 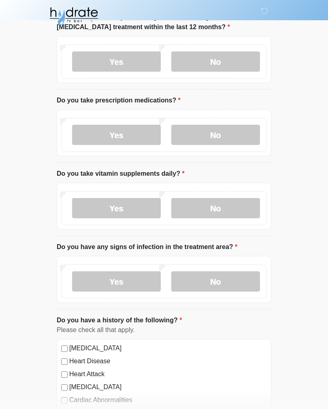 What do you see at coordinates (147, 248) in the screenshot?
I see `label: Do you have any signs of infection in the treatment area?` at bounding box center [147, 248].